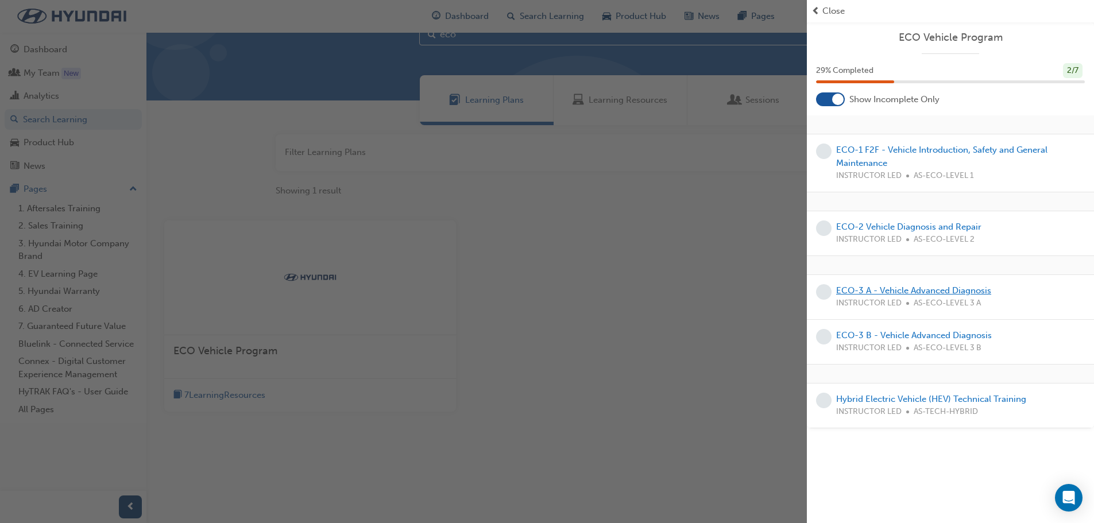 The height and width of the screenshot is (523, 1094). Describe the element at coordinates (951, 37) in the screenshot. I see `a: ECO Vehicle Program` at that location.